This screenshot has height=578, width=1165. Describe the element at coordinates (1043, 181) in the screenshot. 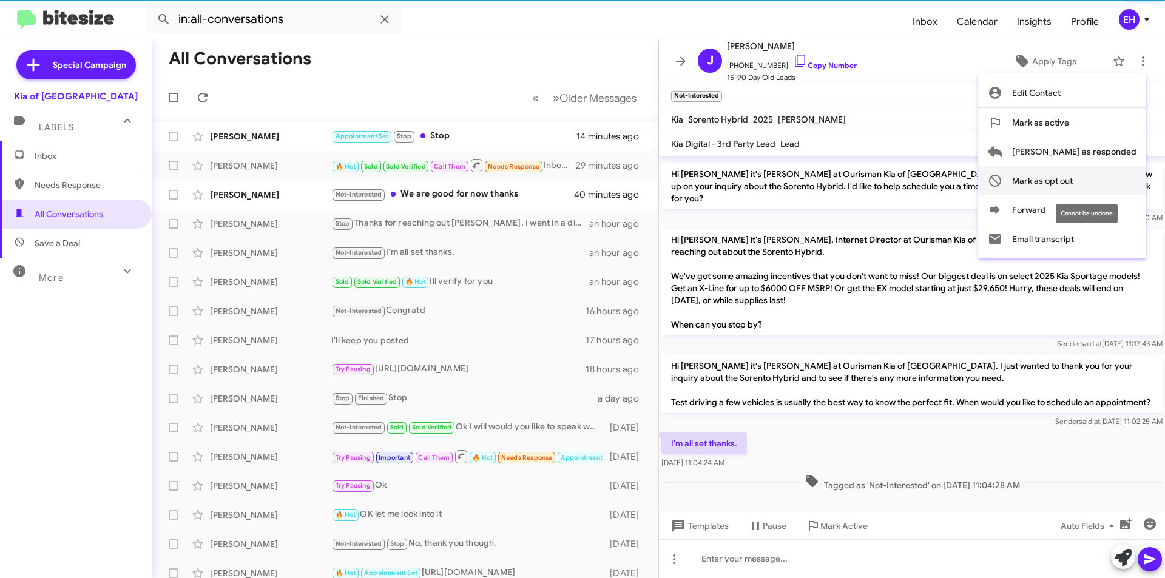

I see `span: Mark as opt out` at that location.